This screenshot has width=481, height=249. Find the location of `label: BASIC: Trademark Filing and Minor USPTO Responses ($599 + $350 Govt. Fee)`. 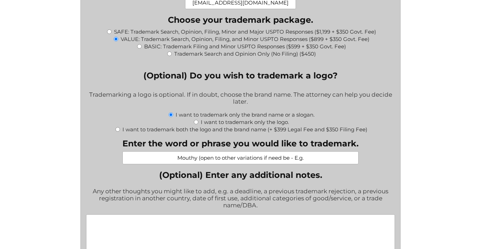

label: BASIC: Trademark Filing and Minor USPTO Responses ($599 + $350 Govt. Fee) is located at coordinates (245, 46).